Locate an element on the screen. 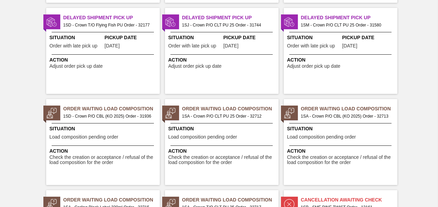 The height and width of the screenshot is (207, 438). span: 1SM - Crown P/O CLT PU 25 Order - 31580 is located at coordinates (346, 25).